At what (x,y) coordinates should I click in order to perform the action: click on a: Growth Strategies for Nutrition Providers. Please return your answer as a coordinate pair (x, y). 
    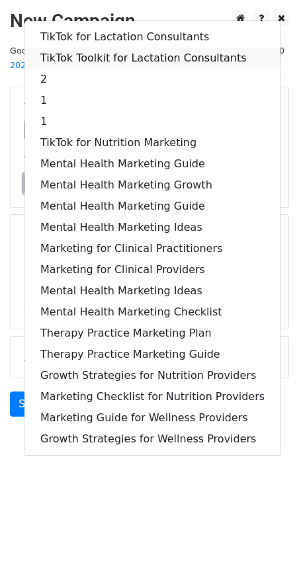
    Looking at the image, I should click on (152, 376).